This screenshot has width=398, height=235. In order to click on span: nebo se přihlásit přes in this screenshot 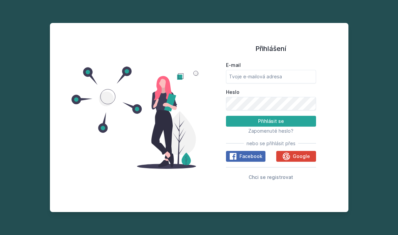, I will do `click(271, 144)`.